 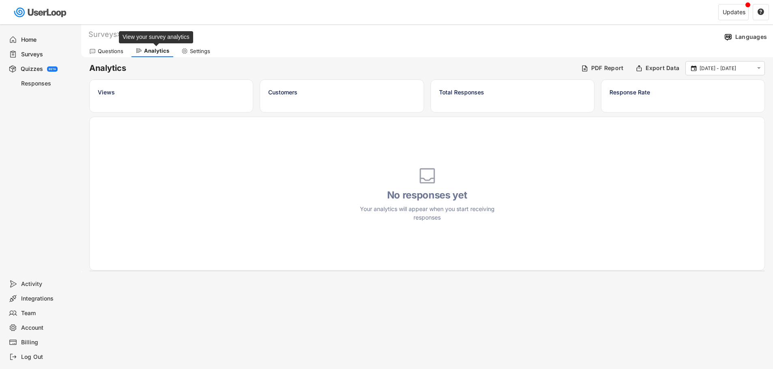 What do you see at coordinates (512, 92) in the screenshot?
I see `div: Total Responses` at bounding box center [512, 92].